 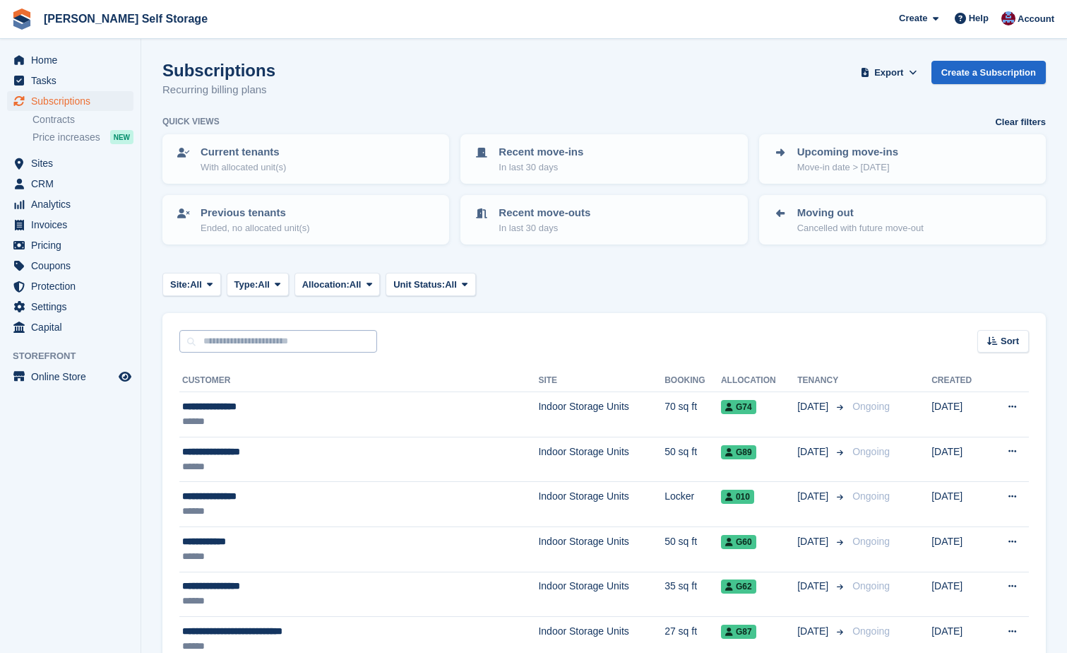 What do you see at coordinates (83, 137) in the screenshot?
I see `a: Price increases NEW` at bounding box center [83, 137].